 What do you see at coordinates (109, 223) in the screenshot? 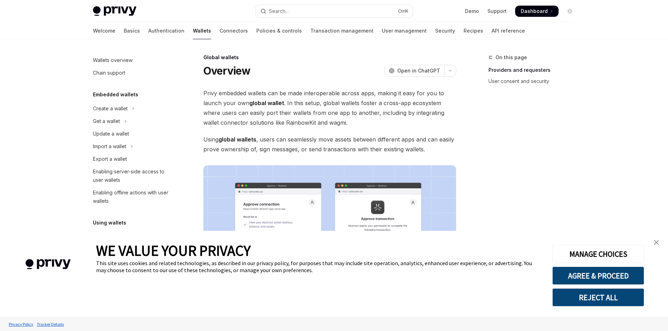
I see `h5: Using wallets` at bounding box center [109, 223].